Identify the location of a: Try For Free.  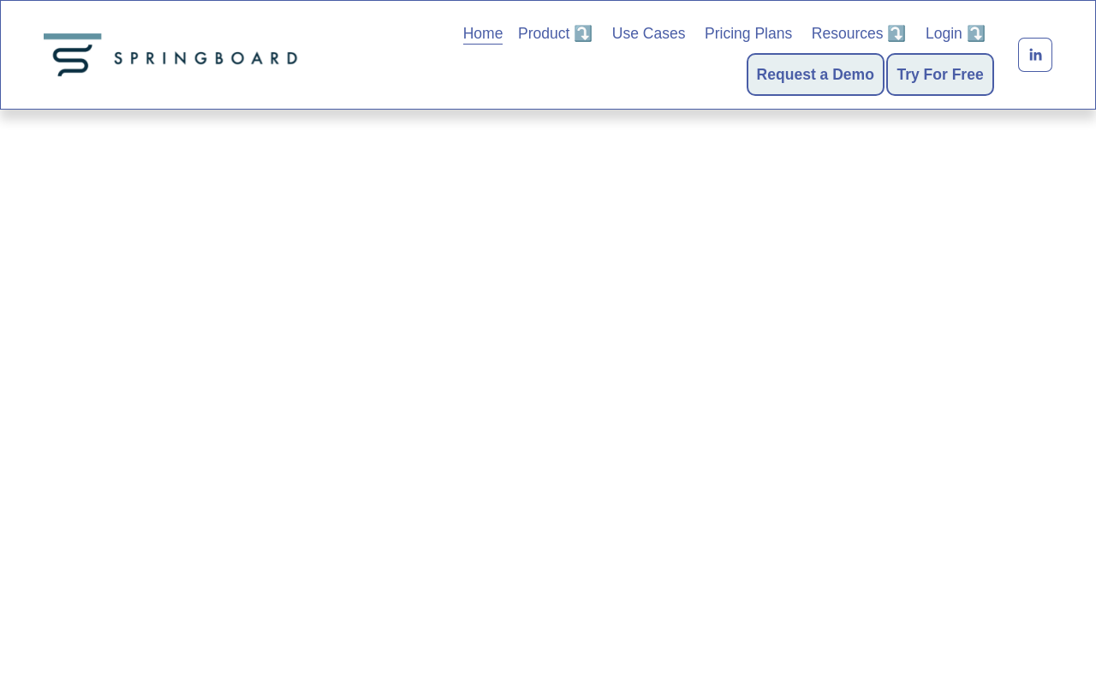
(939, 74).